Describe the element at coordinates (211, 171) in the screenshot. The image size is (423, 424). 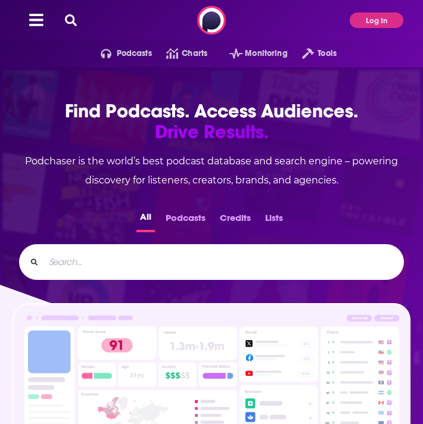
I see `h2: Podchaser is the world’s best podcast database and search engine – powering discovery for listene...` at that location.